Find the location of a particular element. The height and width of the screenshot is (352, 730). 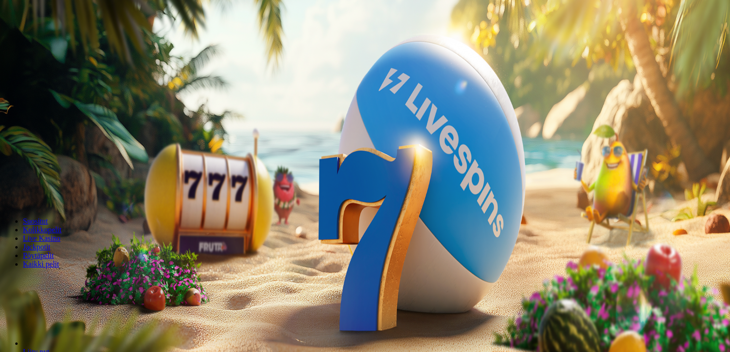

a: Pöytäpelit is located at coordinates (38, 255).